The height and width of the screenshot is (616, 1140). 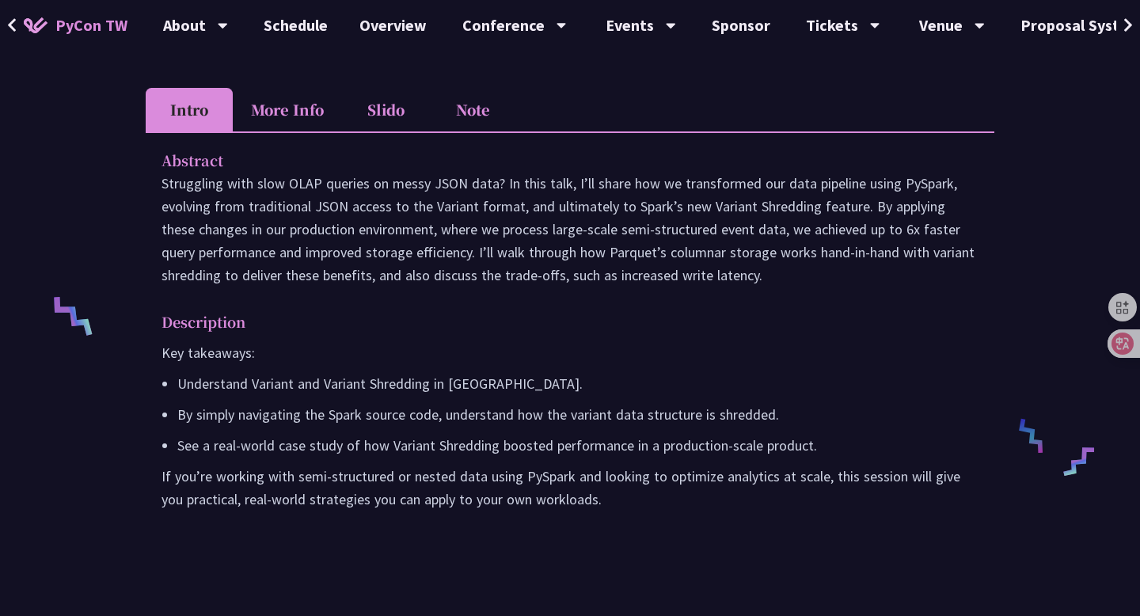 What do you see at coordinates (386, 109) in the screenshot?
I see `li: Slido` at bounding box center [386, 109].